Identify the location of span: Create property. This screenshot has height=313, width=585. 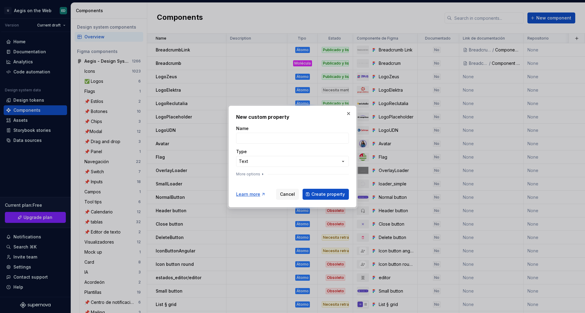
(328, 194).